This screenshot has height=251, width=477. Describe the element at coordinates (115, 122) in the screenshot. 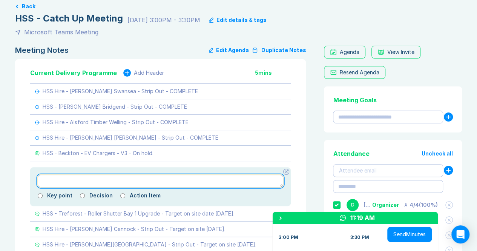

I see `div: HSS Hire - Alsford Timber Welling - Strip Out - COMPLETE` at that location.